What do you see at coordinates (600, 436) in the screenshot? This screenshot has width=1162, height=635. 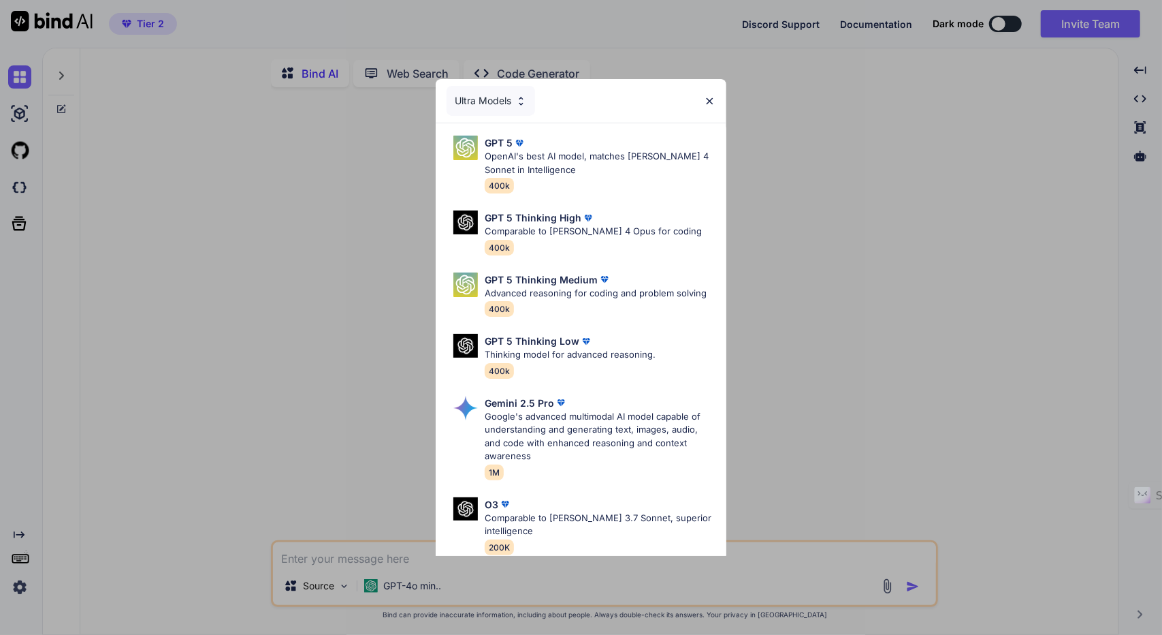 I see `p: Google's advanced multimodal AI model capable of understanding and generating text, images, audio...` at bounding box center [600, 436].